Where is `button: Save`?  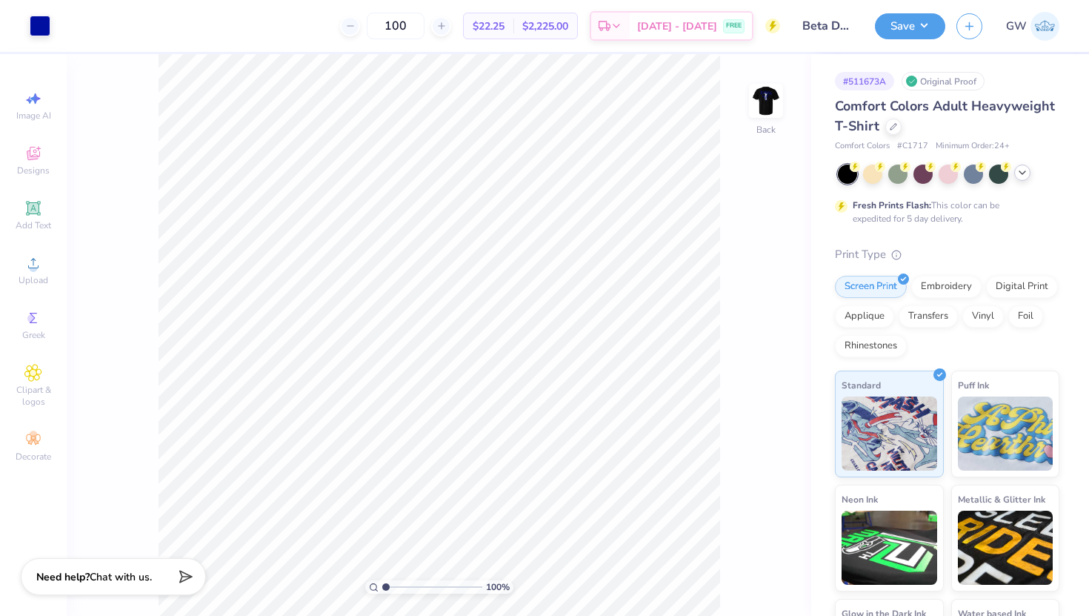 button: Save is located at coordinates (910, 26).